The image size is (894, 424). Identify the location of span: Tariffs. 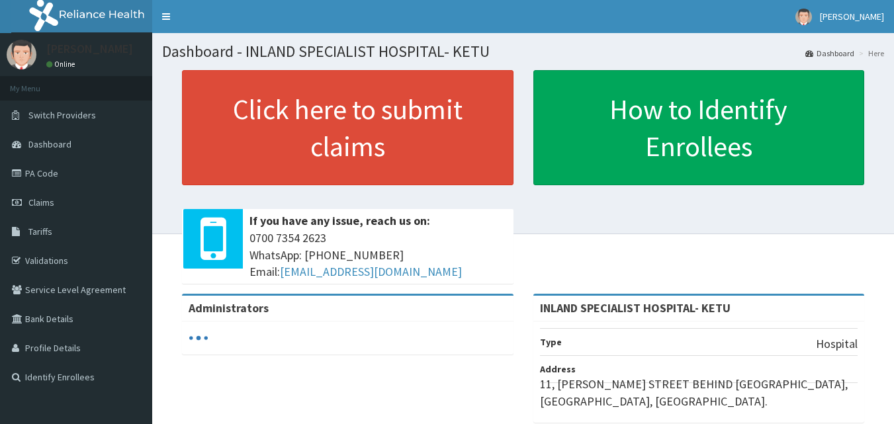
(40, 232).